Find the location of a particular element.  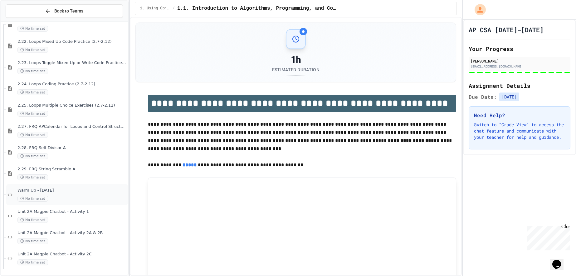

span: 2.27. FRQ APCalendar for Loops and Control Structures is located at coordinates (72, 126).